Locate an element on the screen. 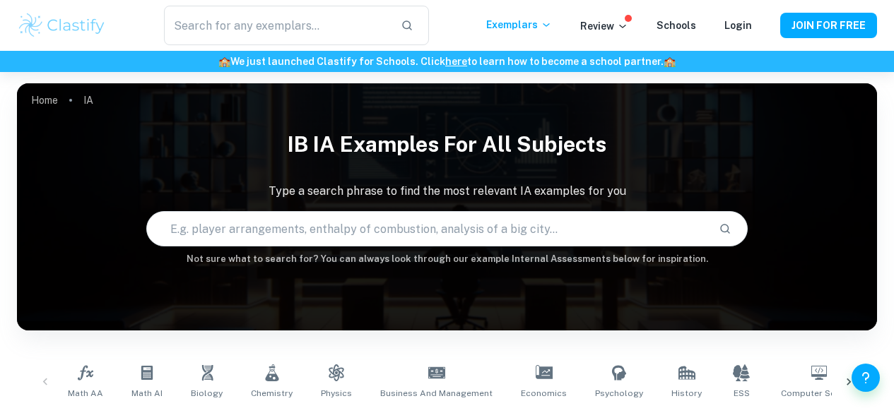 The height and width of the screenshot is (413, 894). a: Clastify logo is located at coordinates (61, 25).